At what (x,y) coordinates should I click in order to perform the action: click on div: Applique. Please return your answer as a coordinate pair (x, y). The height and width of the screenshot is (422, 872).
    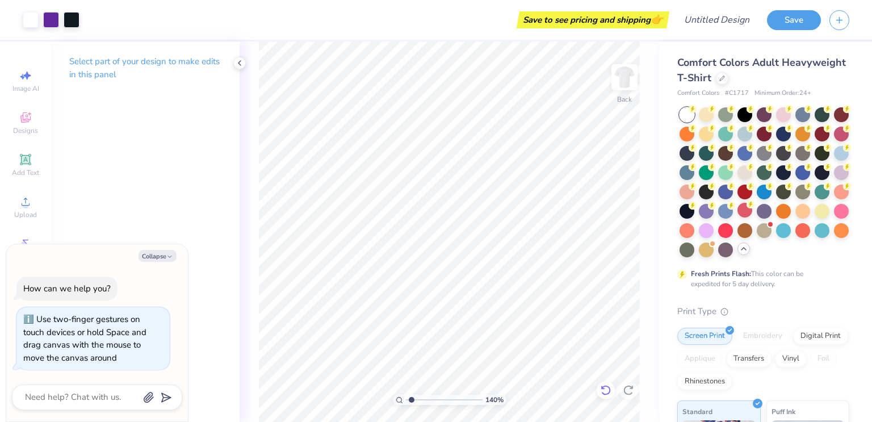
    Looking at the image, I should click on (700, 359).